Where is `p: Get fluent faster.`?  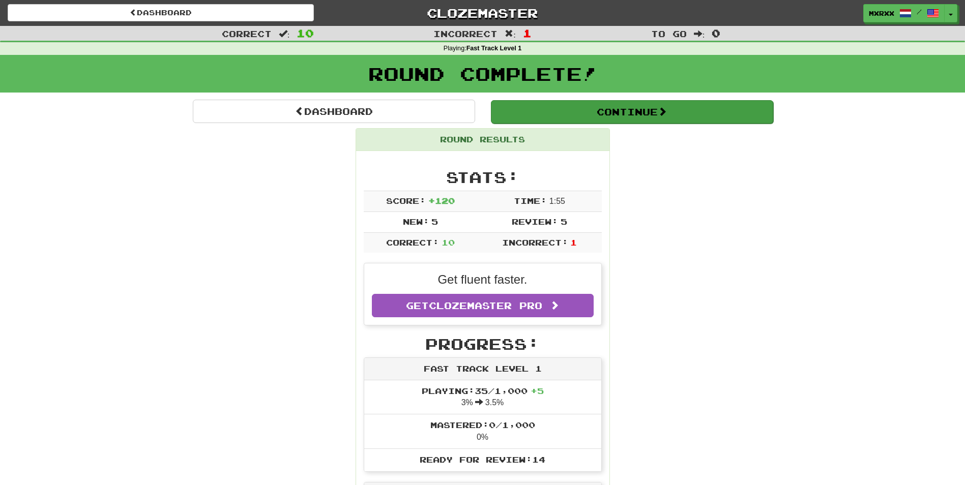 p: Get fluent faster. is located at coordinates (483, 280).